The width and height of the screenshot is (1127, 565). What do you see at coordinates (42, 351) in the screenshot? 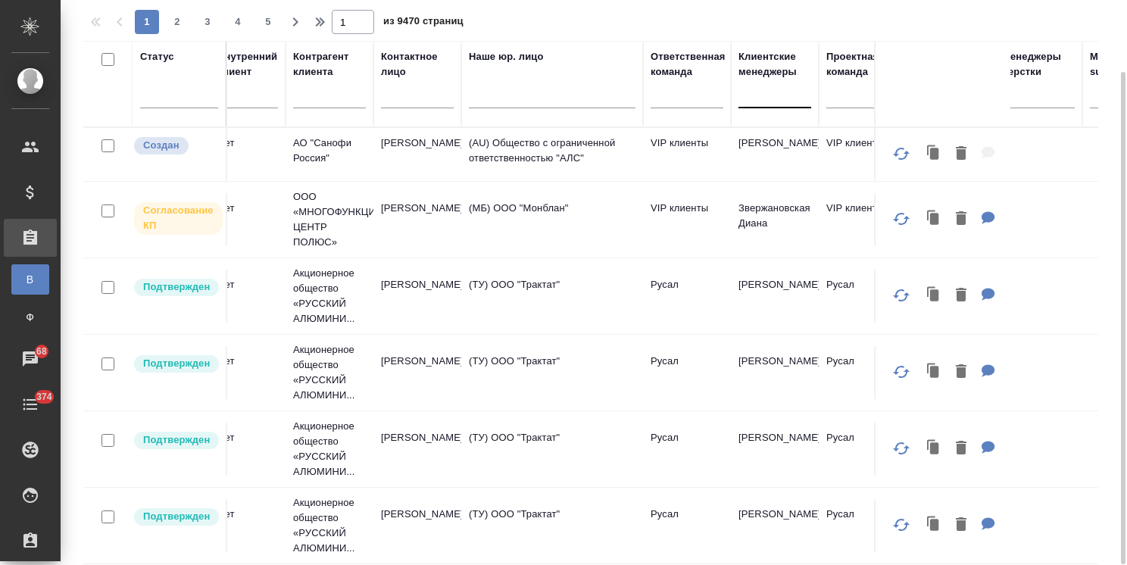
I see `span: 68` at bounding box center [42, 351].